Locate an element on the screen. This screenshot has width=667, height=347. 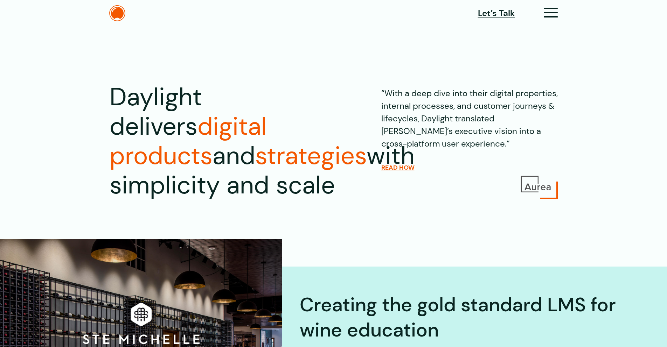
a: Let’s Talk is located at coordinates (496, 13).